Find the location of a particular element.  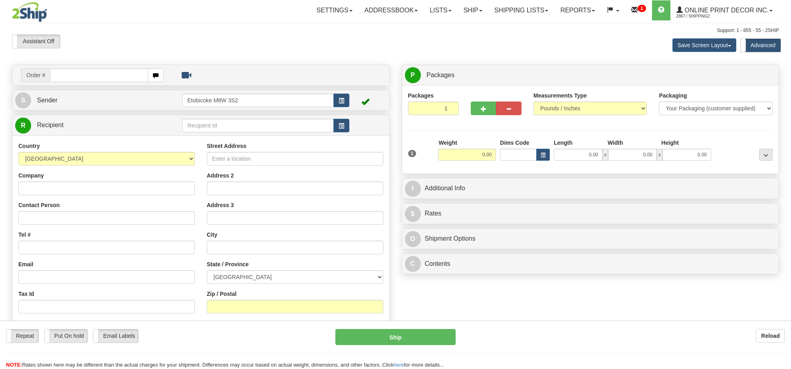

label: Dims Code is located at coordinates (514, 143).